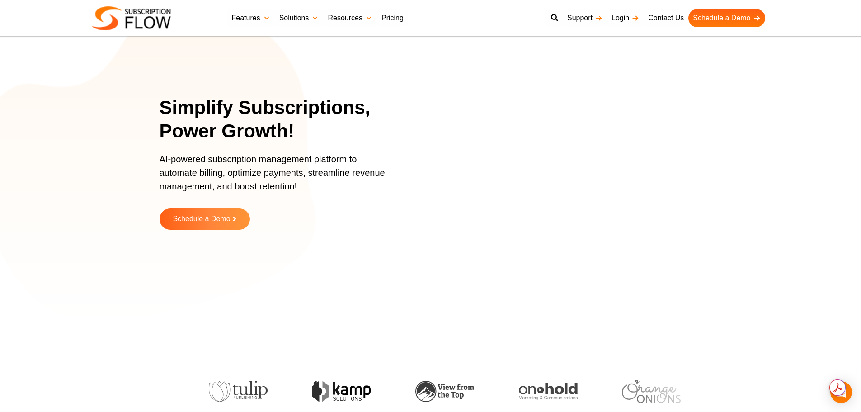 The width and height of the screenshot is (861, 412). I want to click on span: Schedule a Demo, so click(201, 219).